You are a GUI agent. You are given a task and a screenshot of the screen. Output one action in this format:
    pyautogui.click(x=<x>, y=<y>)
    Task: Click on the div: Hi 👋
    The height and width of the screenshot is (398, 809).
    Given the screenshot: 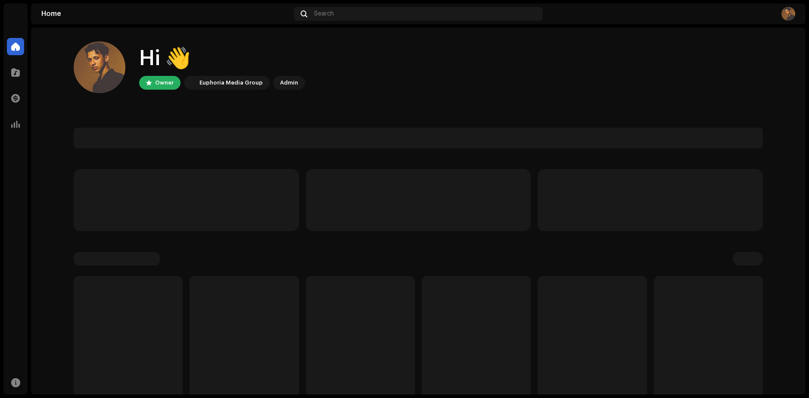 What is the action you would take?
    pyautogui.click(x=222, y=59)
    